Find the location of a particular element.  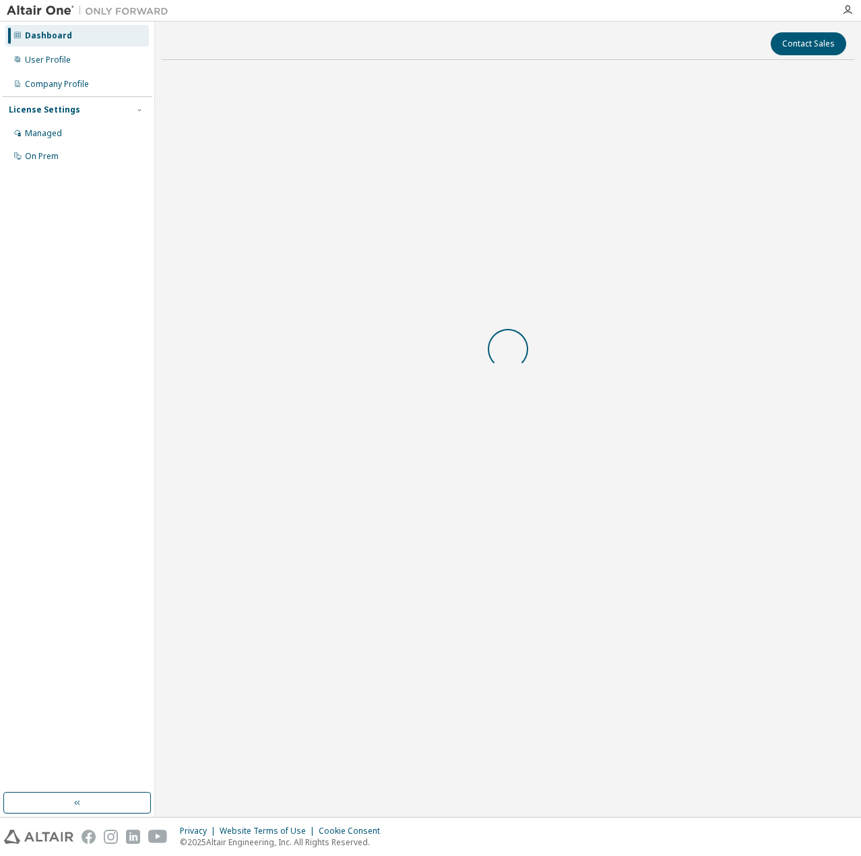

div: On Prem is located at coordinates (42, 156).